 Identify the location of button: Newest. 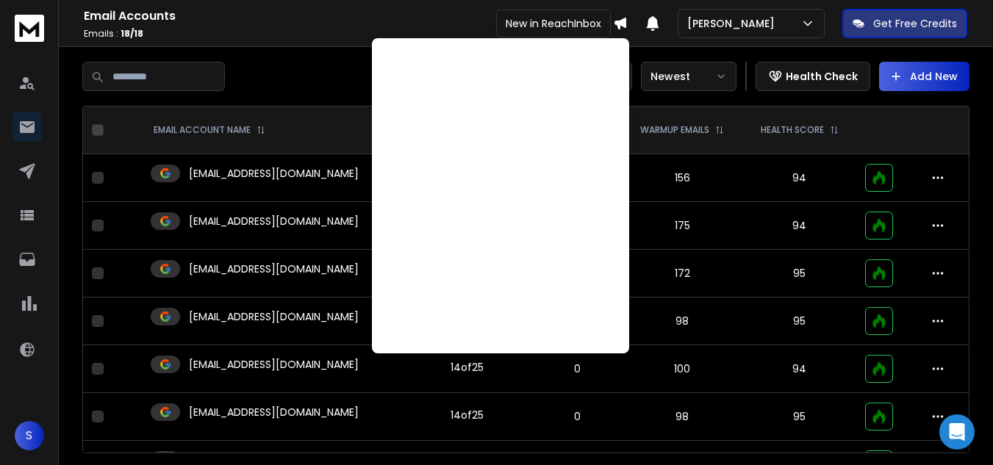
(688, 76).